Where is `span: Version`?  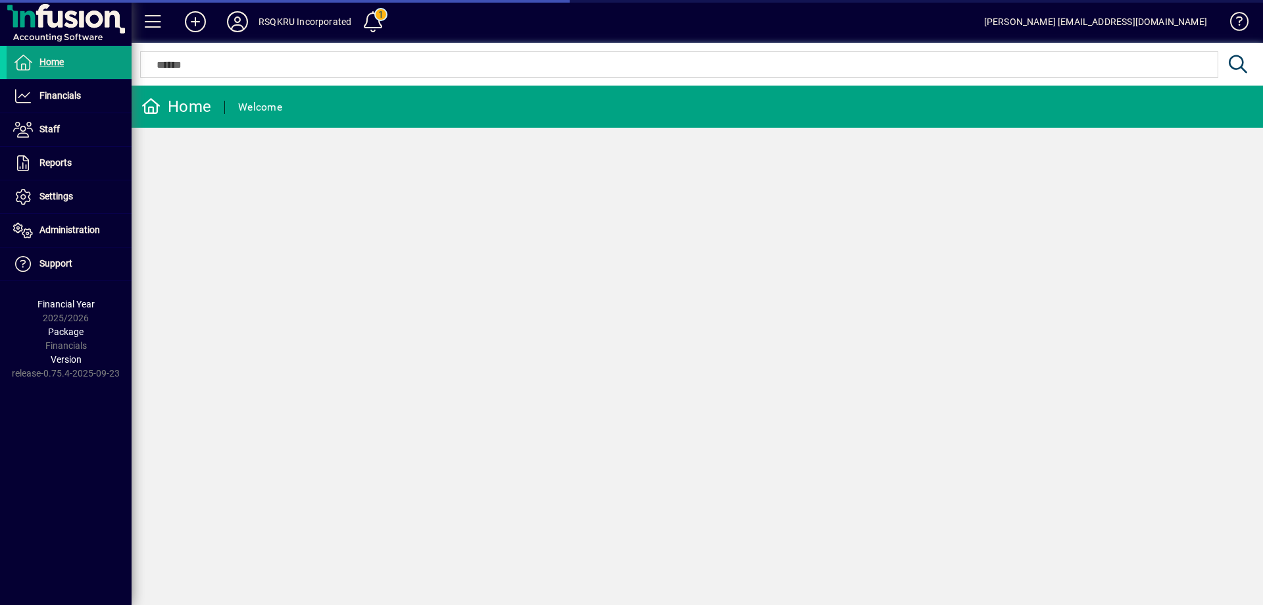
span: Version is located at coordinates (66, 359).